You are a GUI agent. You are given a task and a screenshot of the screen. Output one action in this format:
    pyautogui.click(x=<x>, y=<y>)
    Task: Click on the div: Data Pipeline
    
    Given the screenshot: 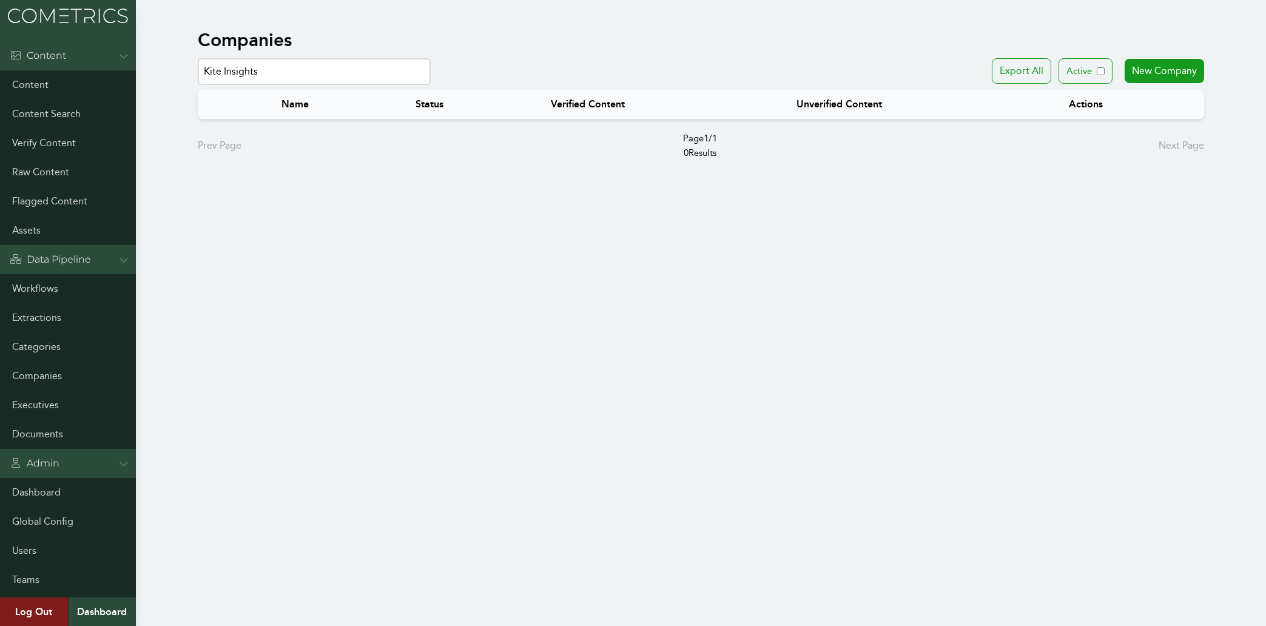 What is the action you would take?
    pyautogui.click(x=50, y=260)
    